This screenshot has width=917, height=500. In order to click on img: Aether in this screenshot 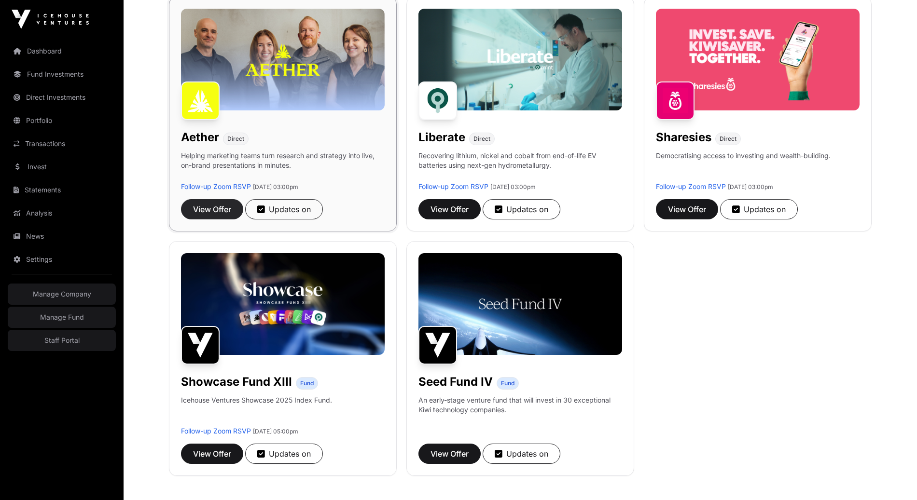, I will do `click(200, 101)`.